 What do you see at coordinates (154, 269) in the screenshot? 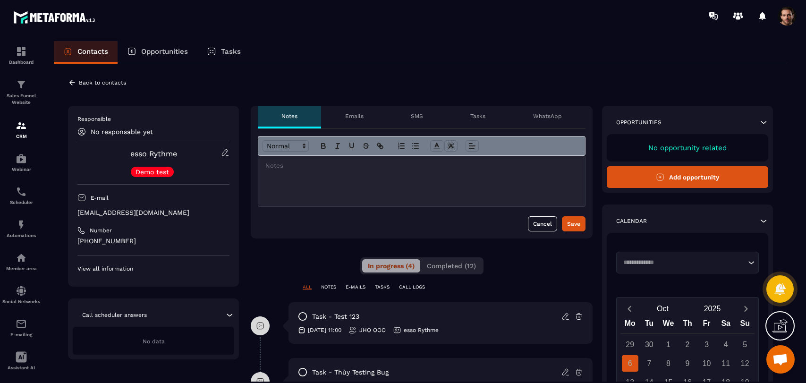
I see `p: View all information` at bounding box center [154, 269].